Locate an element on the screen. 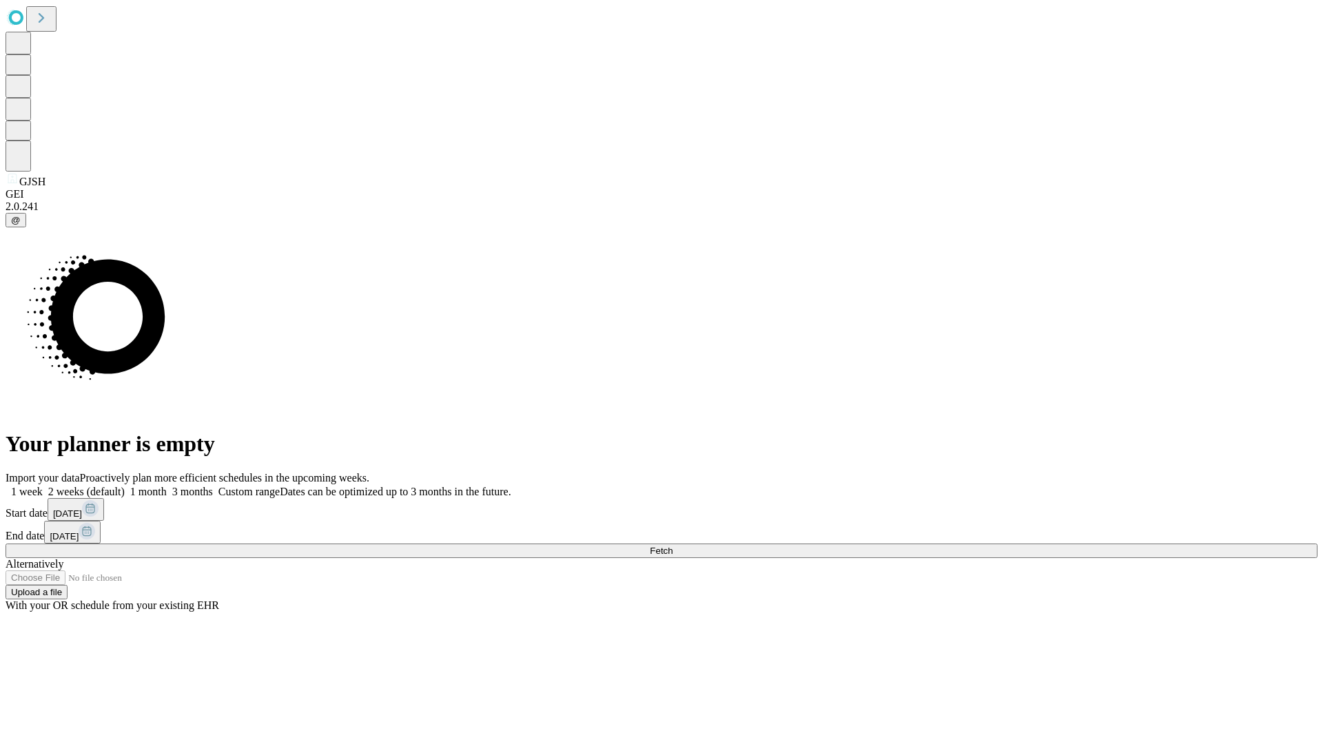 The width and height of the screenshot is (1323, 744). span: 1 week is located at coordinates (27, 491).